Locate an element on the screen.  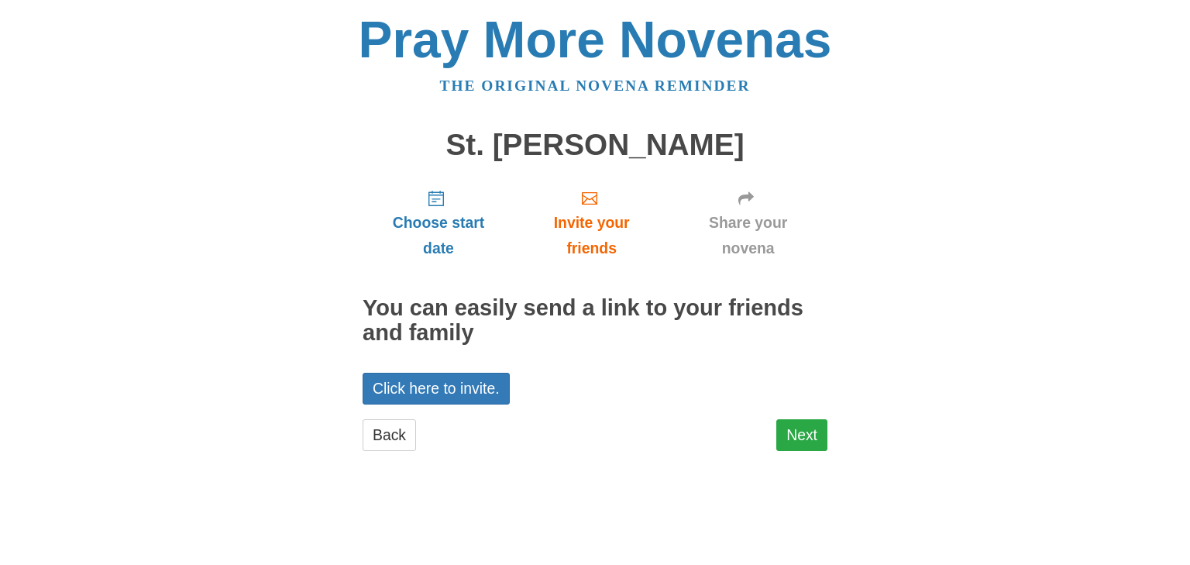
span: Invite your friends is located at coordinates (591, 236).